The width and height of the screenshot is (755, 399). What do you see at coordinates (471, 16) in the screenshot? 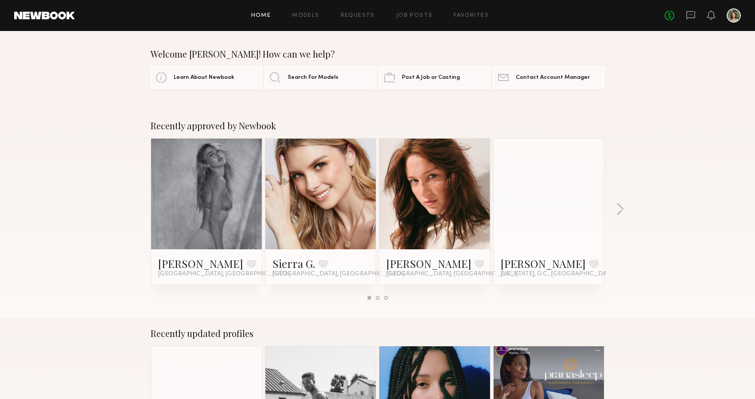
I see `a: Favorites` at bounding box center [471, 16].